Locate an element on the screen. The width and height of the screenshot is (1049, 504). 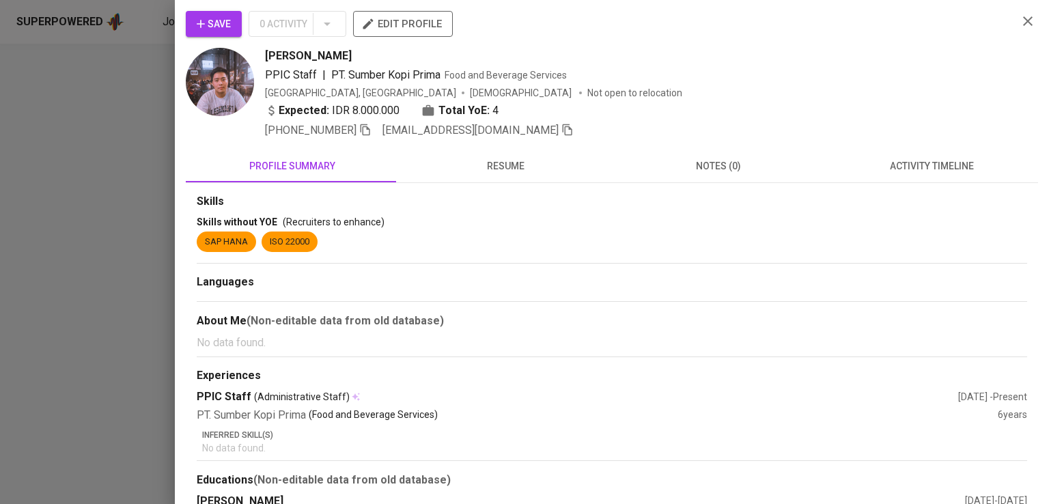
span: PPIC Staff is located at coordinates (291, 74).